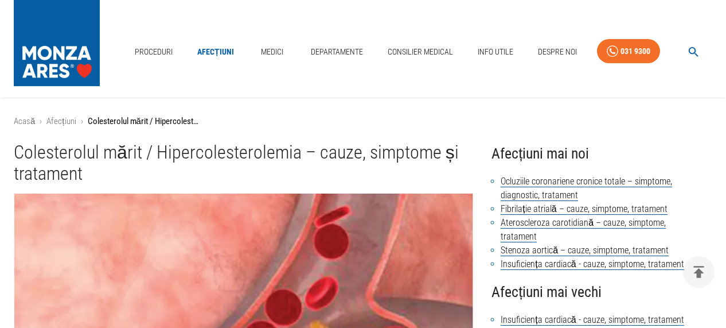 This screenshot has width=726, height=328. What do you see at coordinates (558, 52) in the screenshot?
I see `a: Despre Noi` at bounding box center [558, 52].